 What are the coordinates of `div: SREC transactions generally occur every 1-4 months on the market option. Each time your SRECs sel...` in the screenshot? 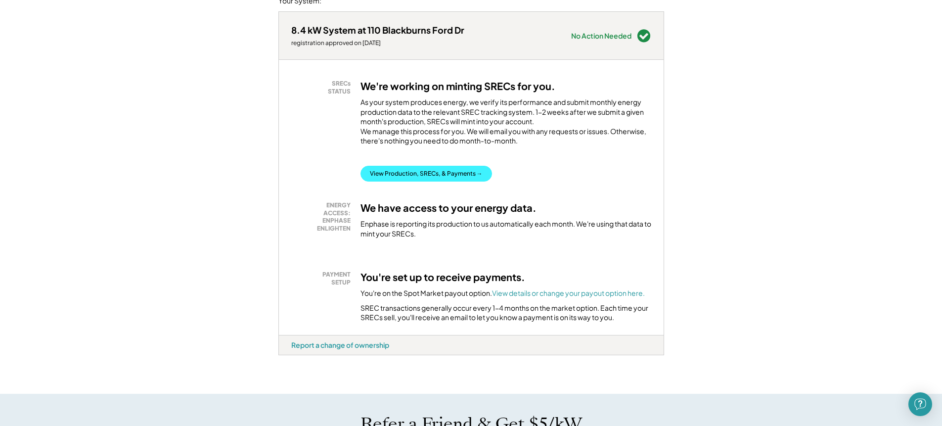 It's located at (506, 313).